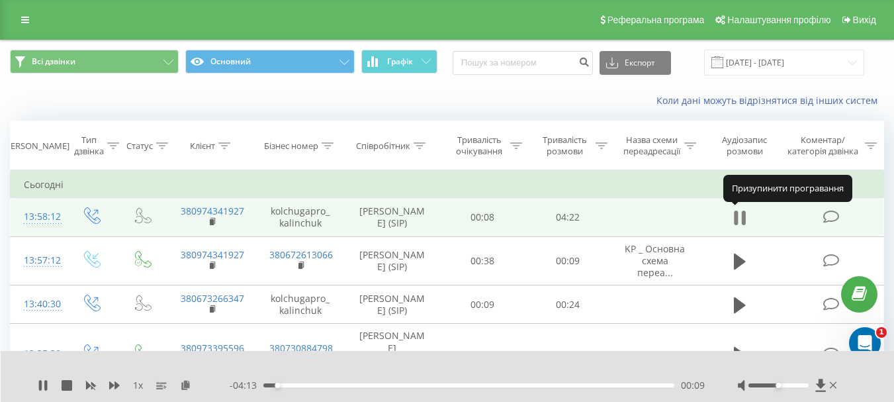 The height and width of the screenshot is (402, 894). I want to click on div: Бізнес номер, so click(291, 146).